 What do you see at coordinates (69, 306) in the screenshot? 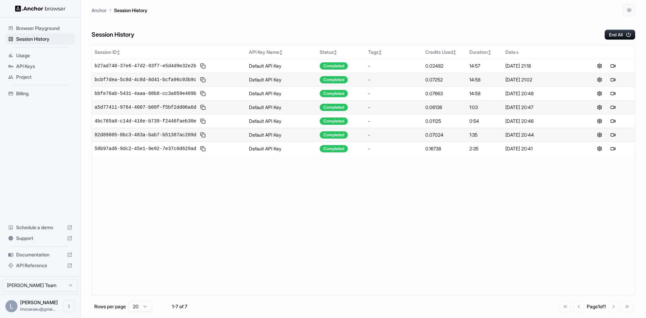
I see `button: Open menu` at bounding box center [69, 306].